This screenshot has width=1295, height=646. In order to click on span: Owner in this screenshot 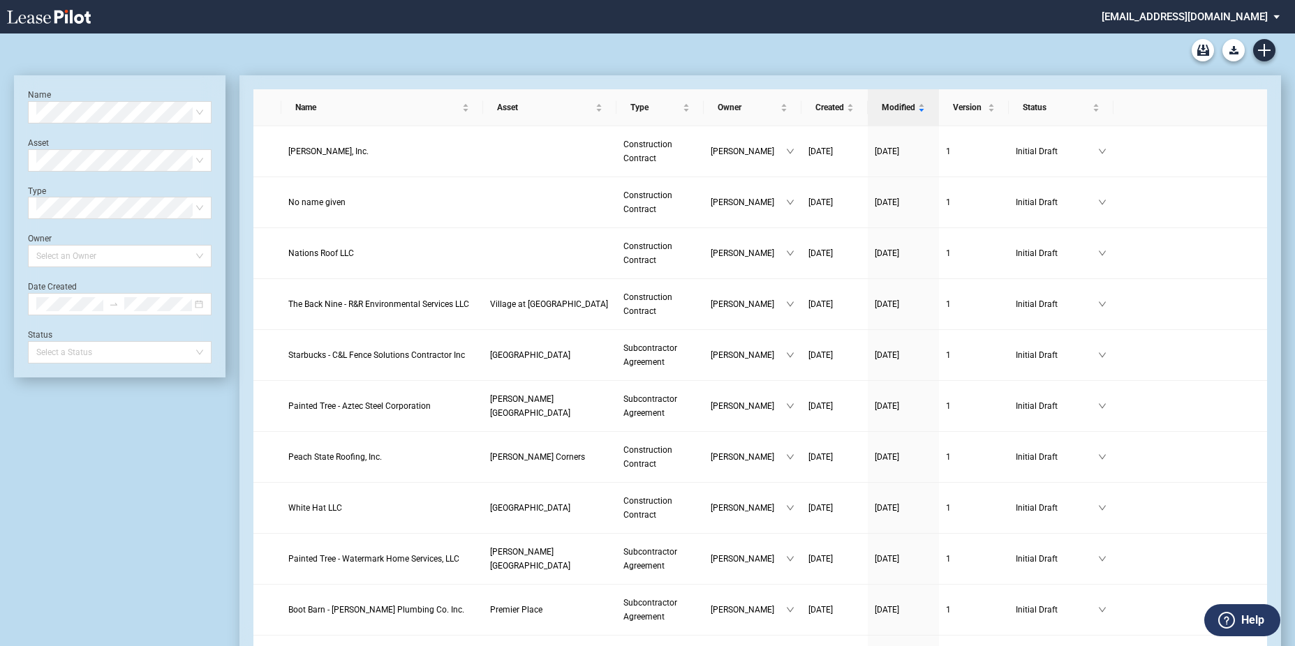, I will do `click(747, 107)`.